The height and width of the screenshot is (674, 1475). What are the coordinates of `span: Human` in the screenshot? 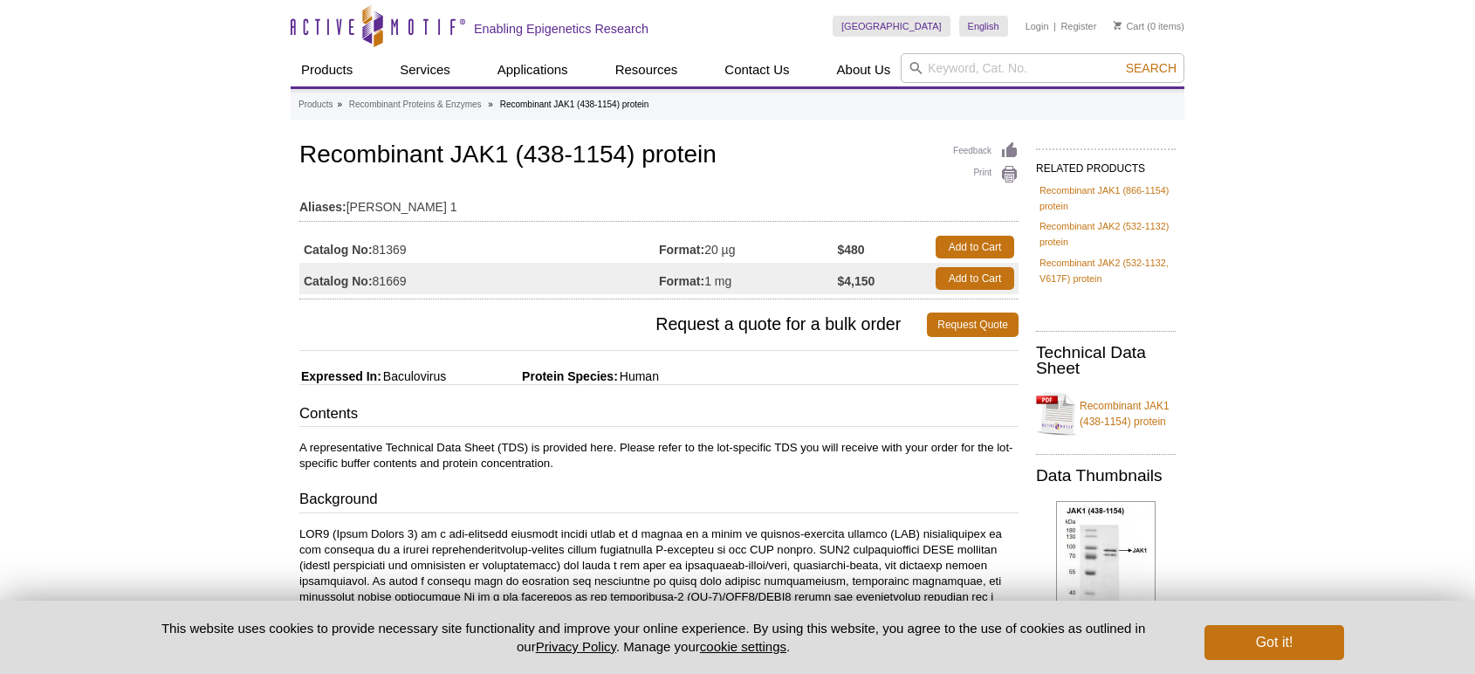 It's located at (638, 376).